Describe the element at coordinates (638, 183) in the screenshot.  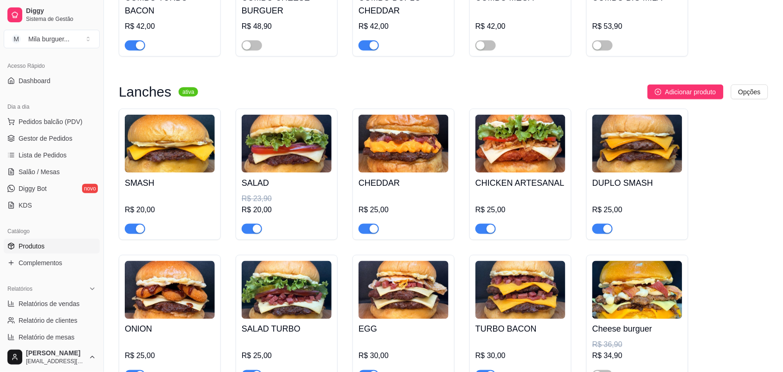
I see `h4: DUPLO SMASH` at that location.